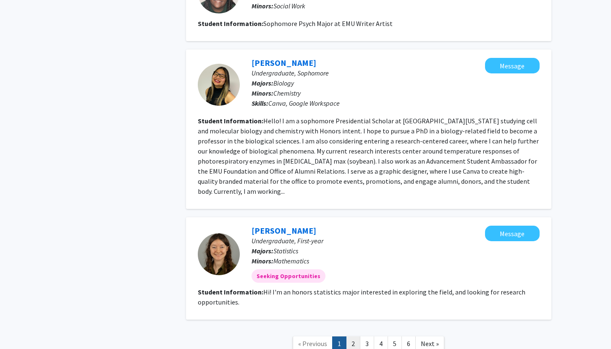 This screenshot has width=611, height=349. Describe the element at coordinates (430, 344) in the screenshot. I see `span: Next »` at that location.